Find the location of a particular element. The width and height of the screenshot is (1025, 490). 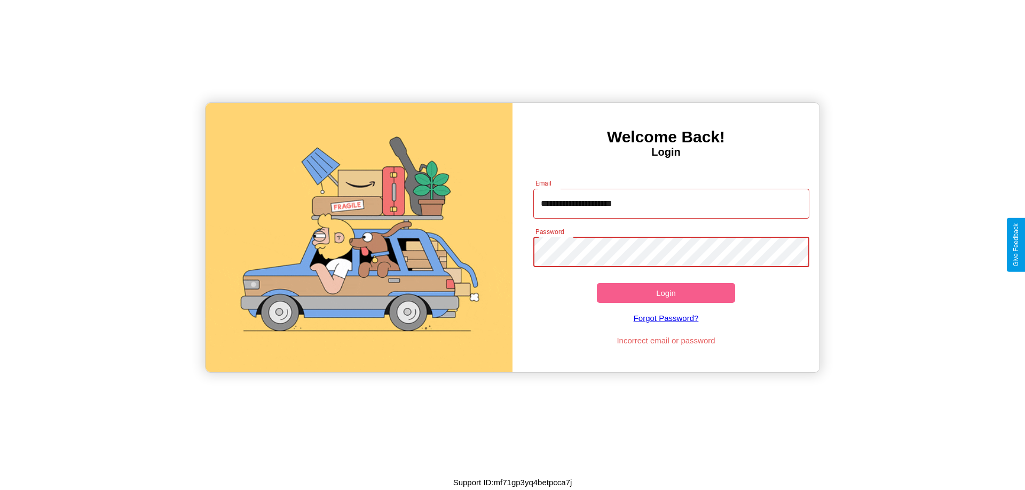

label: Email is located at coordinates (543, 183).